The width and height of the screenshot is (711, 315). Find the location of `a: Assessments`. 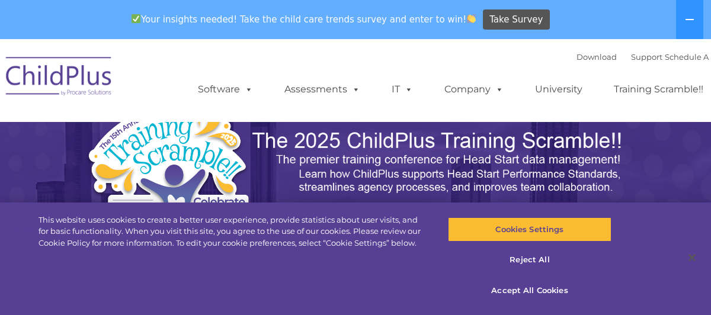

a: Assessments is located at coordinates (322, 89).